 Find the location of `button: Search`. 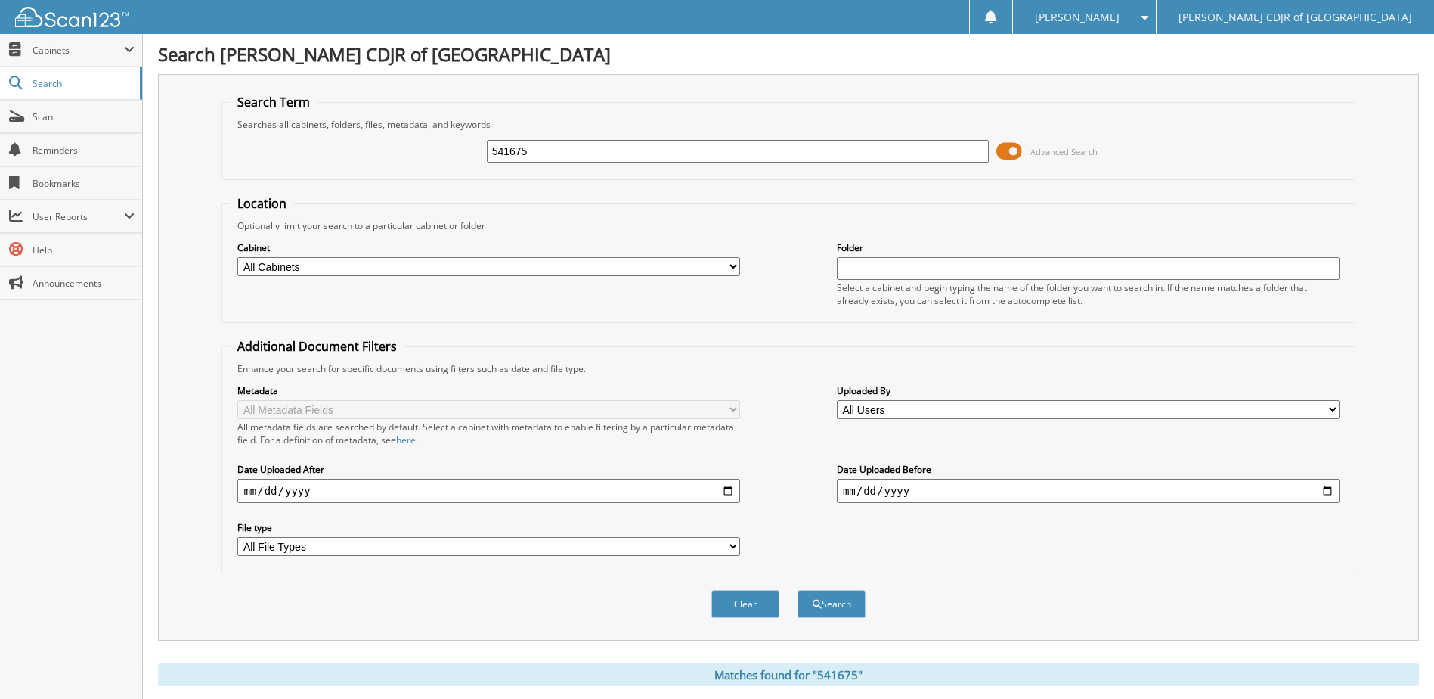

button: Search is located at coordinates (832, 603).